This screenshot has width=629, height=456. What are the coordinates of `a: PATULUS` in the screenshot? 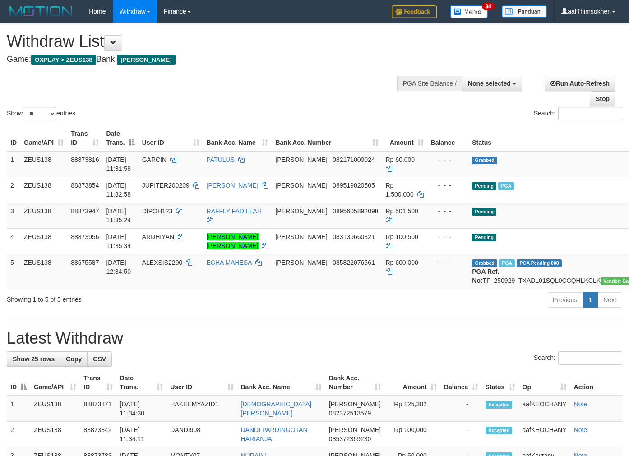 It's located at (221, 160).